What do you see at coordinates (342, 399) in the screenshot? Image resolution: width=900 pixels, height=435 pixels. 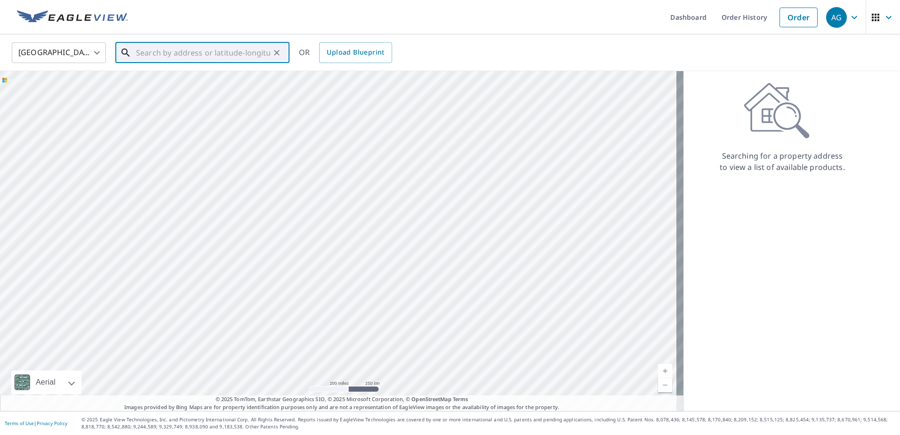 I see `span: © 2025 TomTom, Earthstar Geographics SIO, © 2025 Microsoft Corporation, ©` at bounding box center [342, 399].